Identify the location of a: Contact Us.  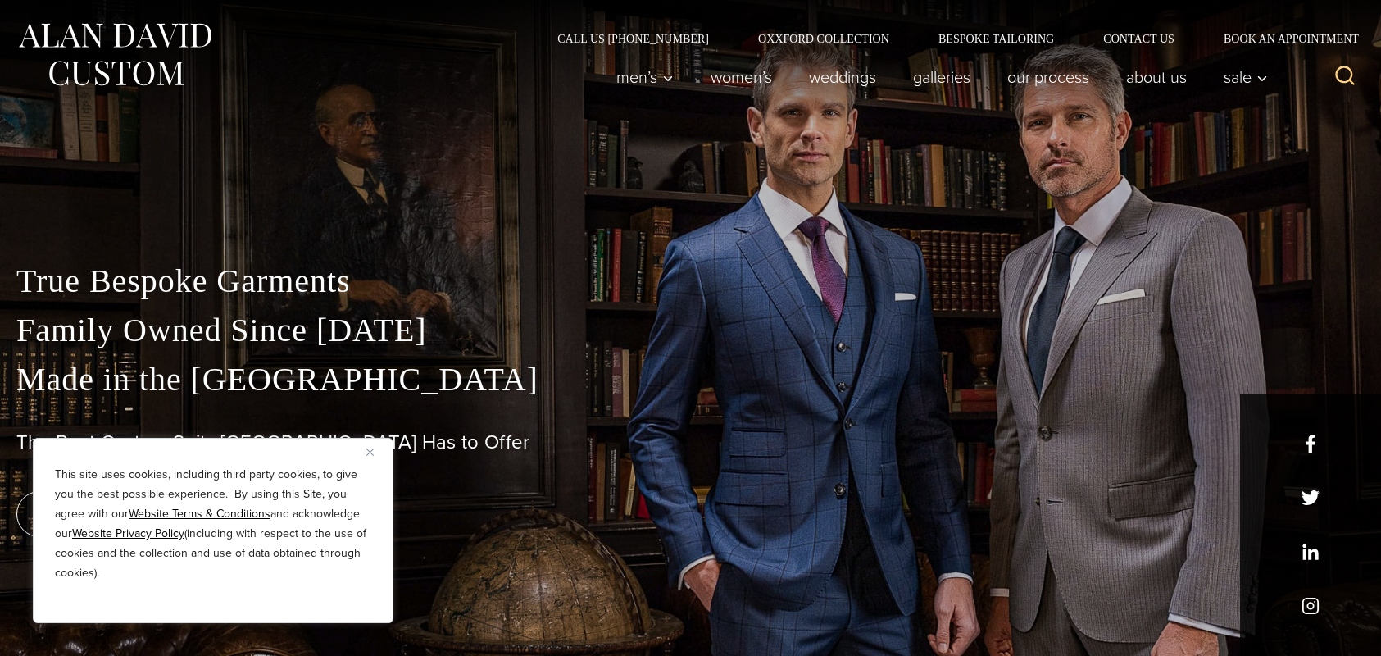
(1139, 39).